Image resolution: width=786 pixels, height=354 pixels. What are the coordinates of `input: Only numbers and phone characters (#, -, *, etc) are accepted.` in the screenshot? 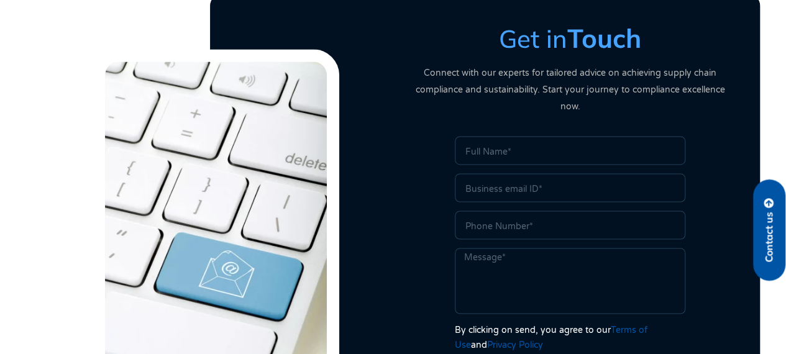 It's located at (570, 225).